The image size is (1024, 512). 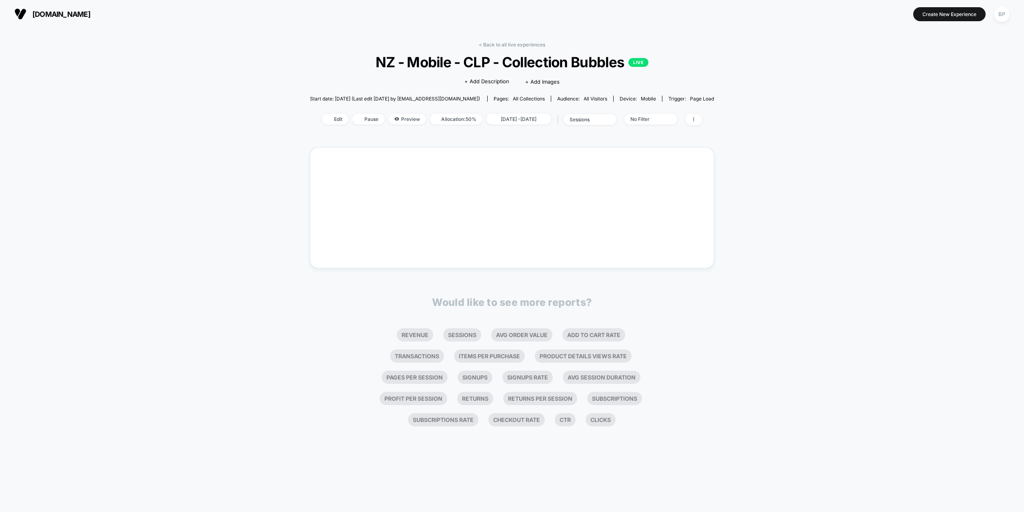 I want to click on span: Page Load, so click(x=702, y=98).